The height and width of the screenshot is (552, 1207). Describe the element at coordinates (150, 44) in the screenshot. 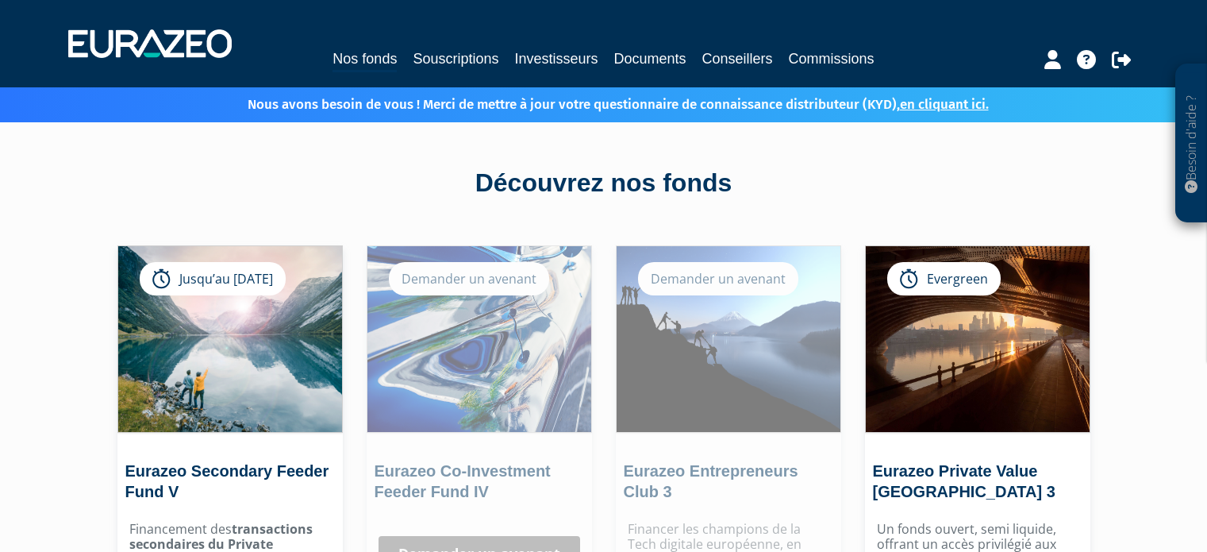

I see `img: 1732889491-logotype_eurazeo_blanc_rvb.png` at that location.